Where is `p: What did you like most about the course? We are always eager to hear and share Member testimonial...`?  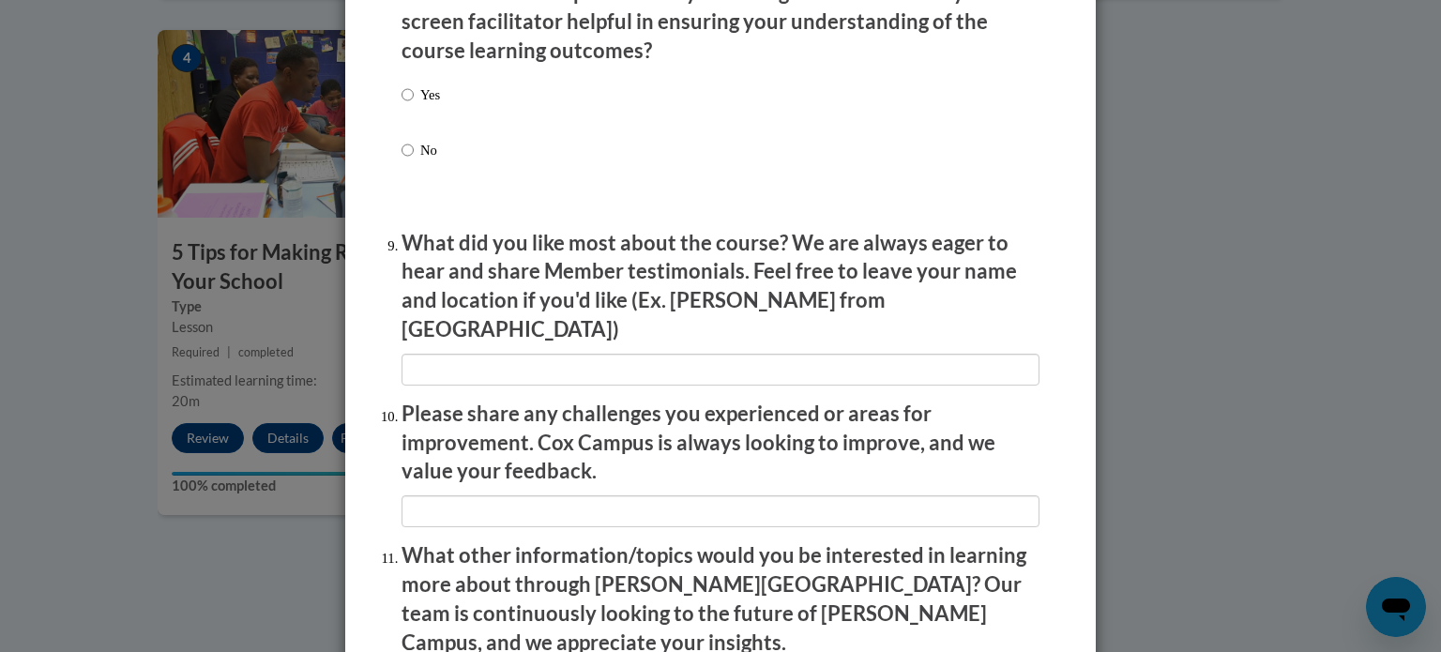 p: What did you like most about the course? We are always eager to hear and share Member testimonial... is located at coordinates (720, 286).